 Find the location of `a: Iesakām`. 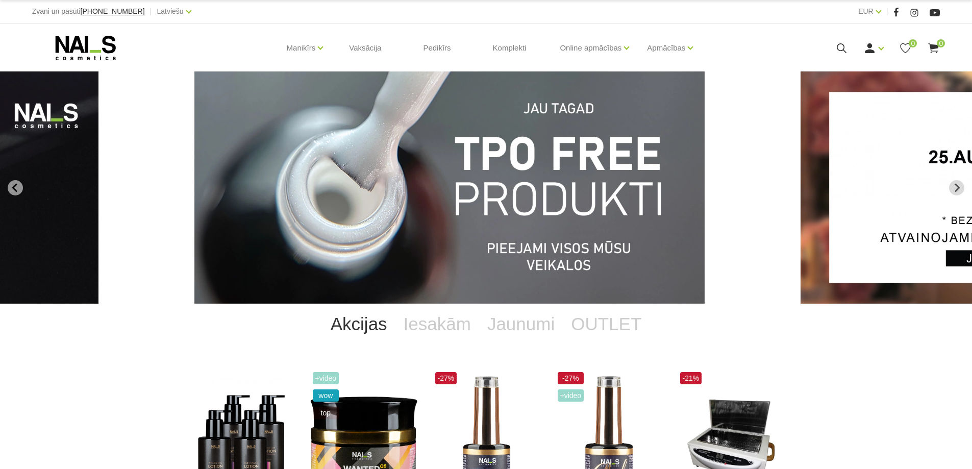

a: Iesakām is located at coordinates (437, 324).